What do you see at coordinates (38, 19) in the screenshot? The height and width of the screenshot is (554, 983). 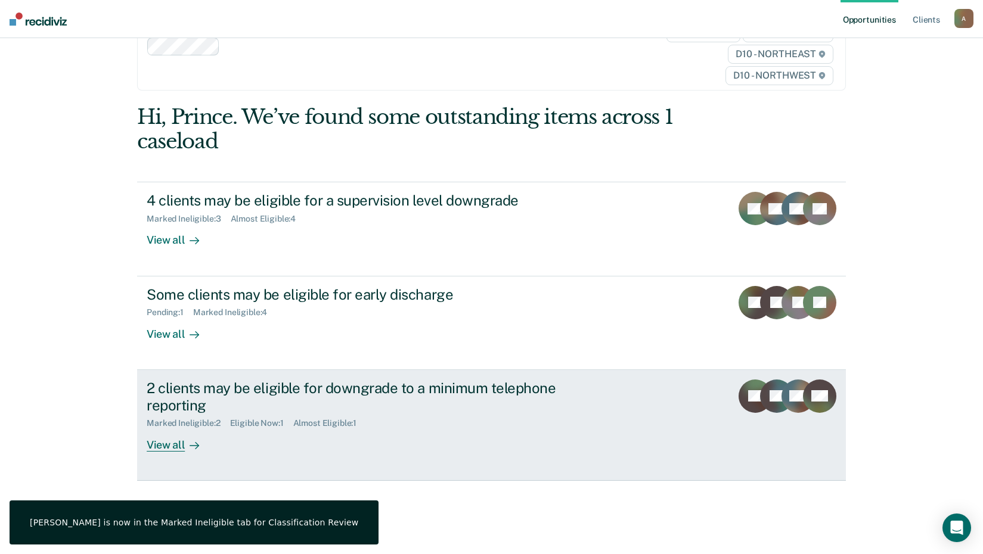 I see `img: Recidiviz` at bounding box center [38, 19].